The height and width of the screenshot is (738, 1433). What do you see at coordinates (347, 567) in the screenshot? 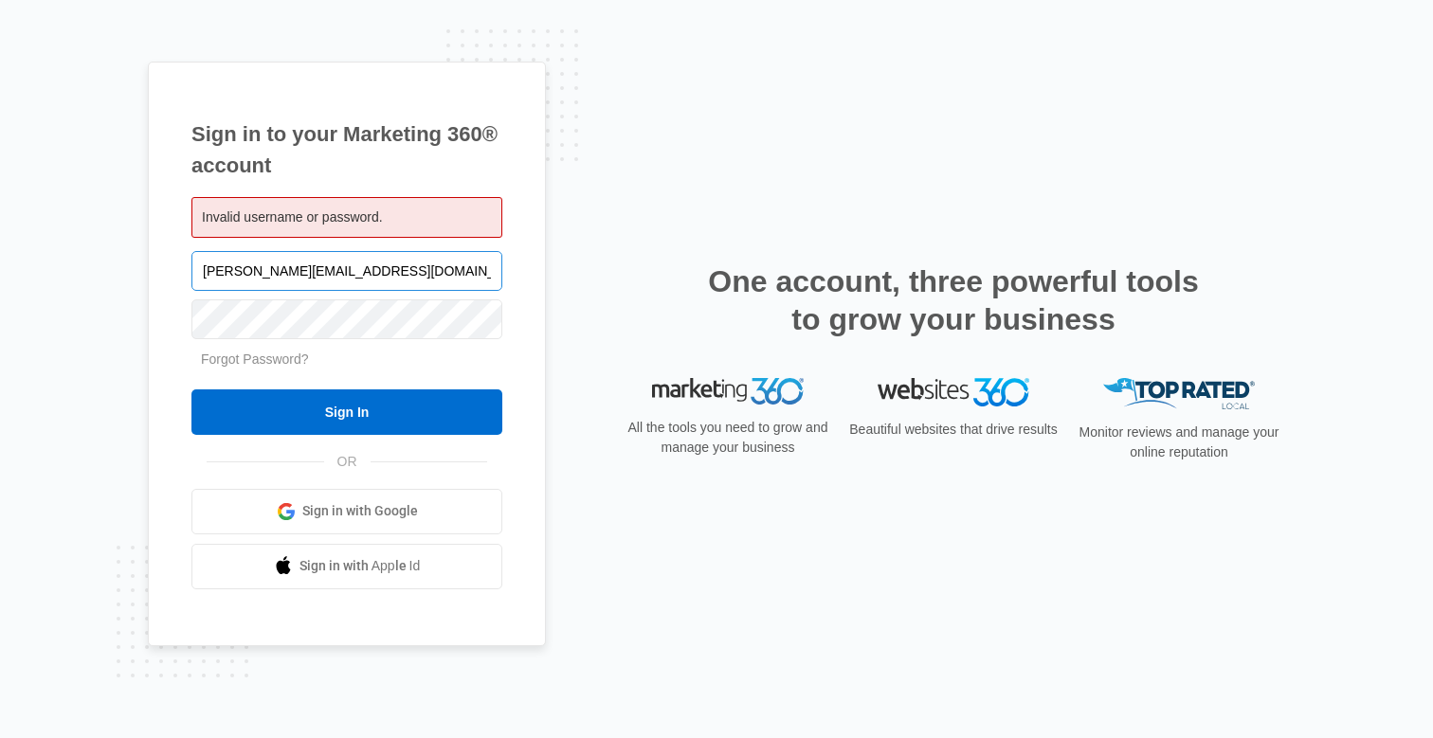
I see `a: Sign in with Apple Id` at bounding box center [347, 567].